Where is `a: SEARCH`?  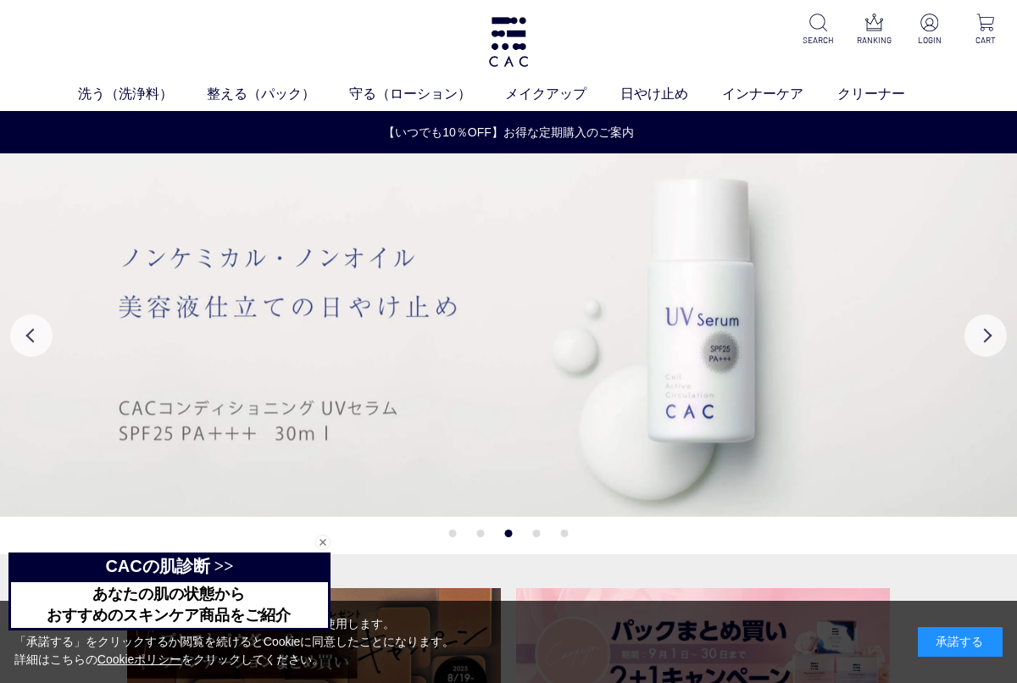
a: SEARCH is located at coordinates (818, 30).